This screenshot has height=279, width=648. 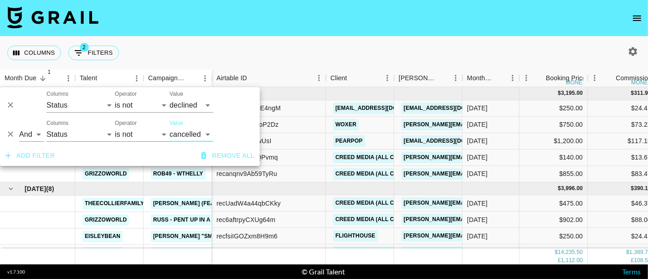 What do you see at coordinates (248, 203) in the screenshot?
I see `div: recUadW4a44qbCKky` at bounding box center [248, 203].